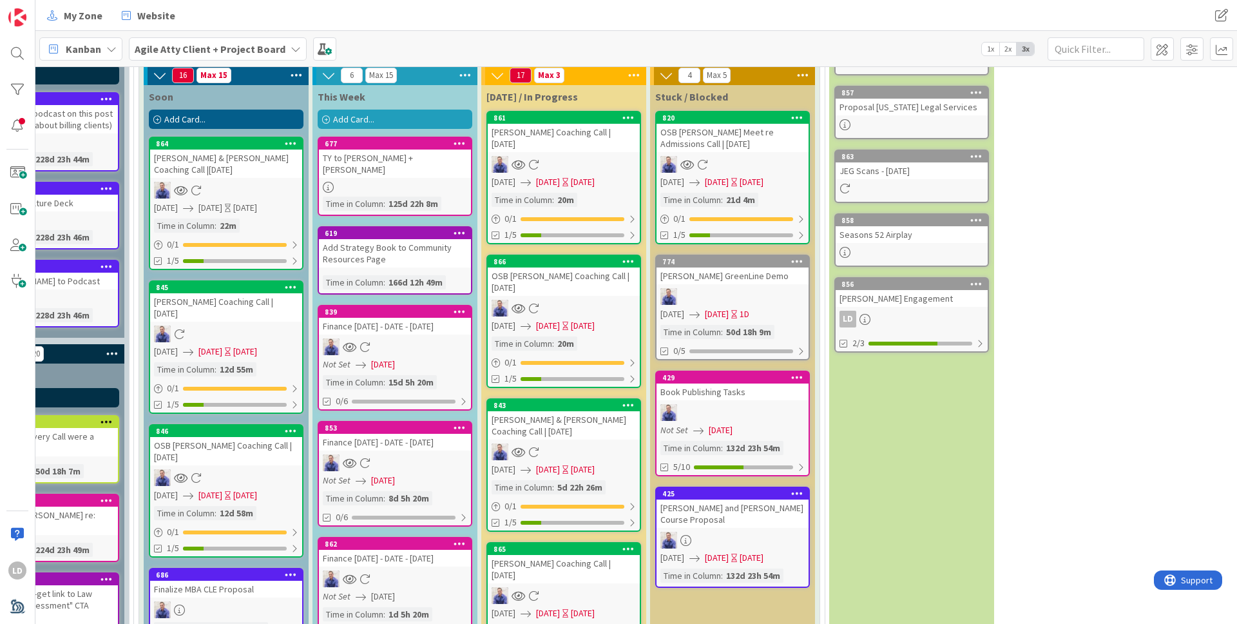 The image size is (1237, 624). I want to click on span: Stuck / Blocked, so click(691, 97).